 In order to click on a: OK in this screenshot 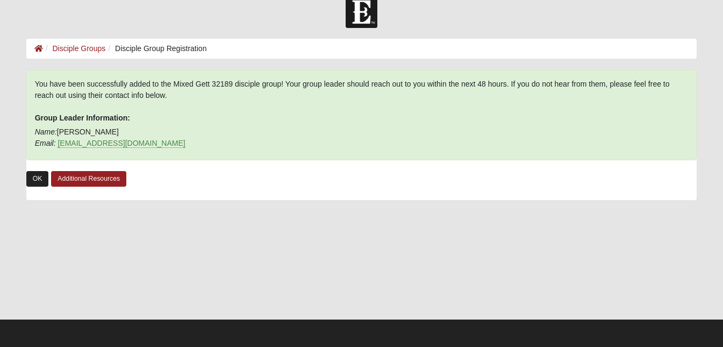, I will do `click(38, 178)`.